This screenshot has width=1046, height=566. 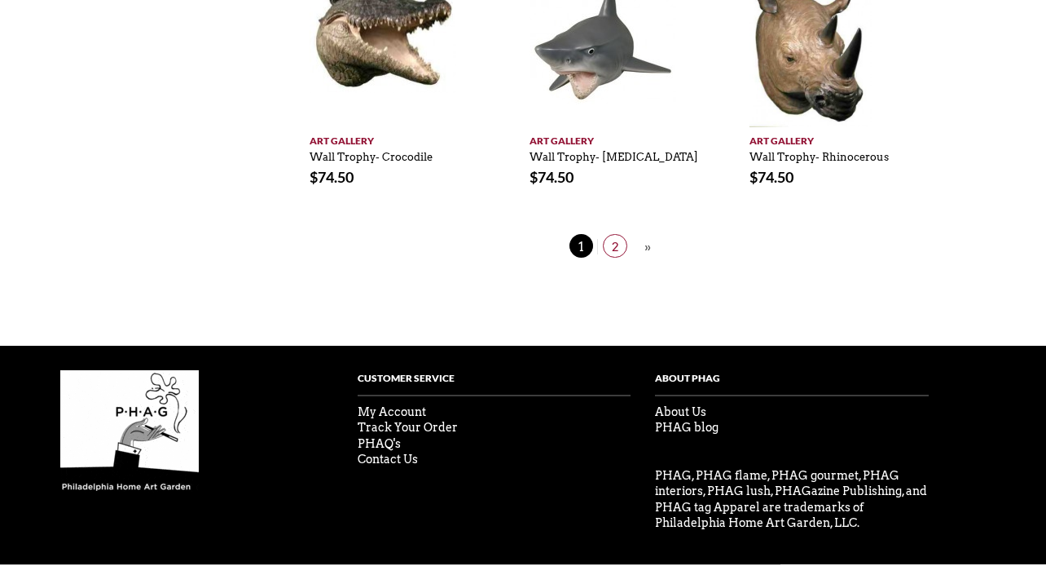 I want to click on a: PHAG blog, so click(x=687, y=427).